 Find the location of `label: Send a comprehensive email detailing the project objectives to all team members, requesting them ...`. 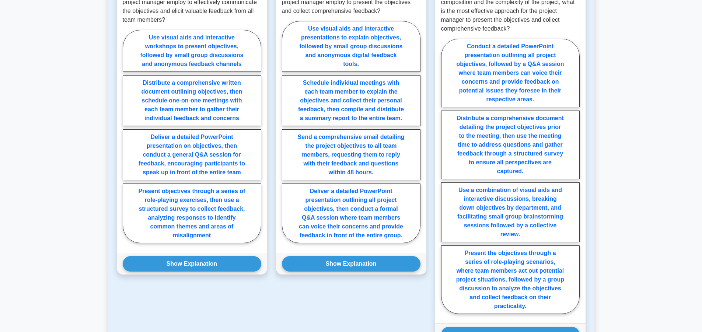

label: Send a comprehensive email detailing the project objectives to all team members, requesting them ... is located at coordinates (351, 155).